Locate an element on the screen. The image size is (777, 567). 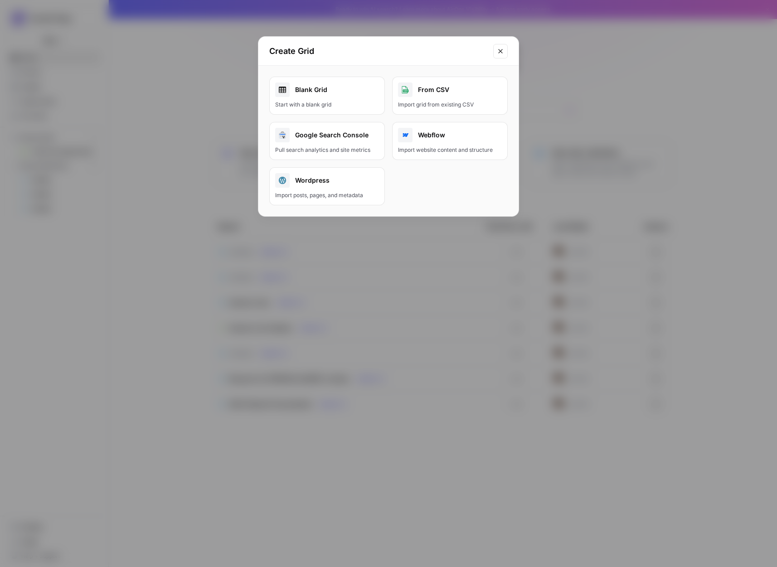
div: Import grid from existing CSV is located at coordinates (450, 105).